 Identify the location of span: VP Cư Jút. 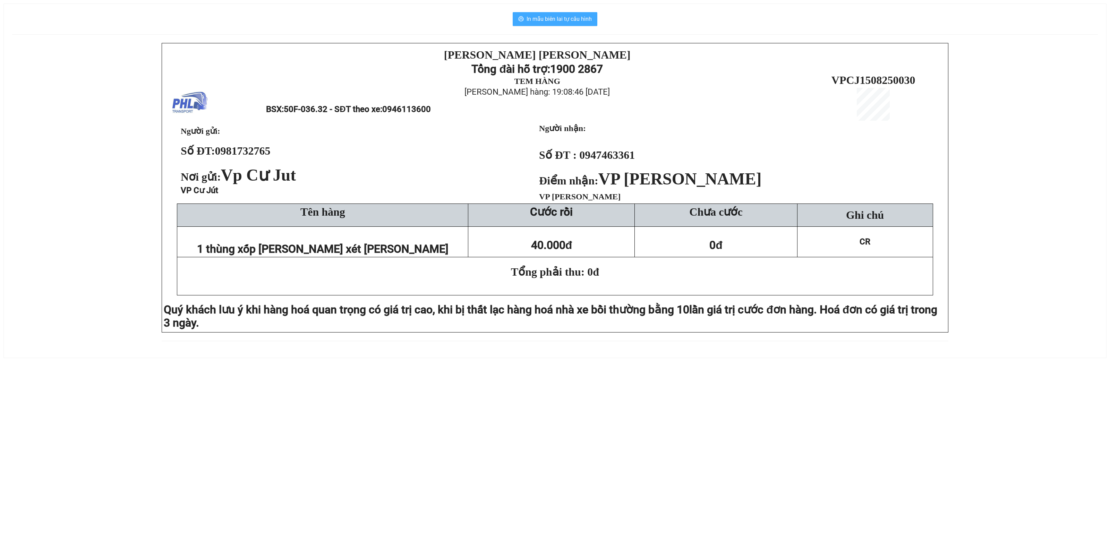
(199, 190).